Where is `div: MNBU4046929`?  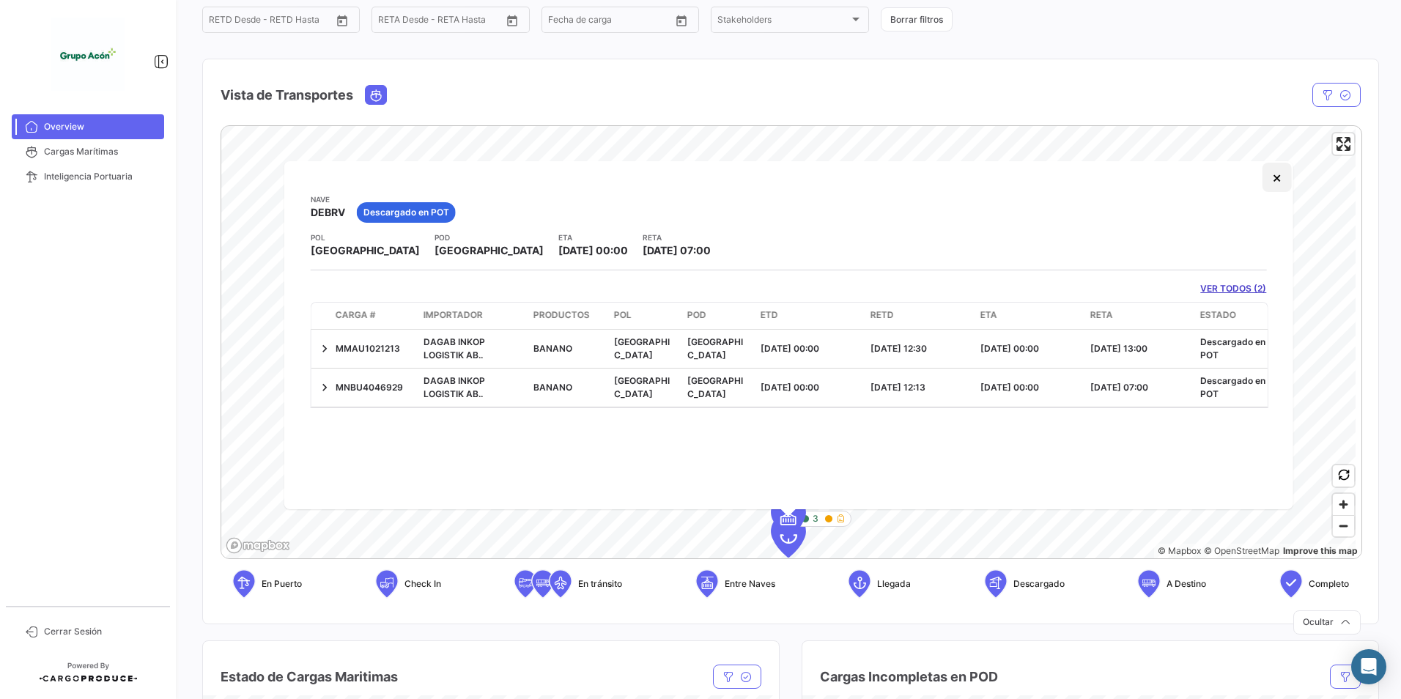
div: MNBU4046929 is located at coordinates (374, 387).